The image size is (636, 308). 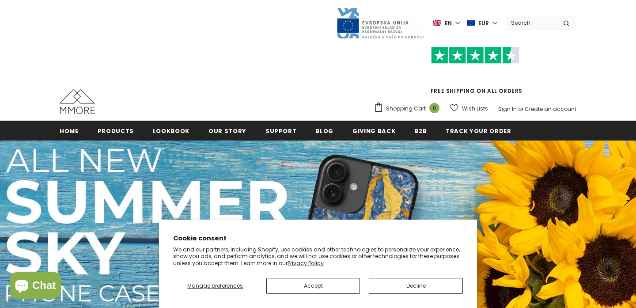 What do you see at coordinates (521, 109) in the screenshot?
I see `span: or` at bounding box center [521, 109].